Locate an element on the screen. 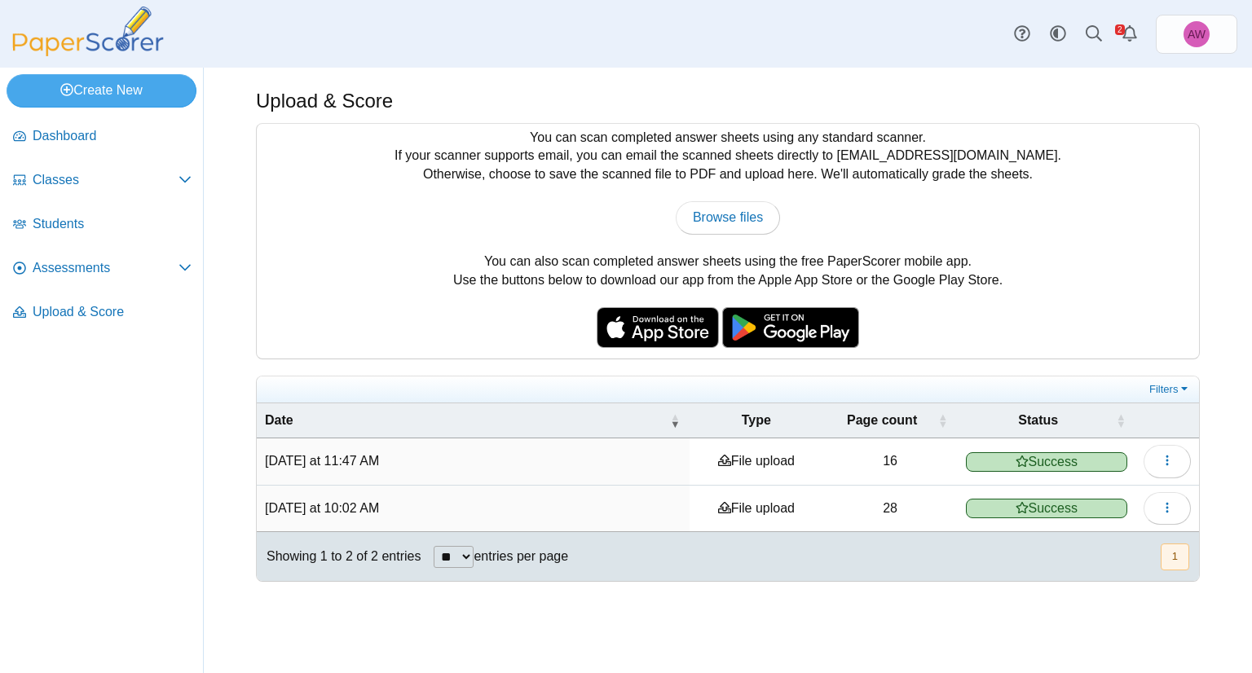 This screenshot has height=673, width=1252. button: 1 is located at coordinates (1174, 557).